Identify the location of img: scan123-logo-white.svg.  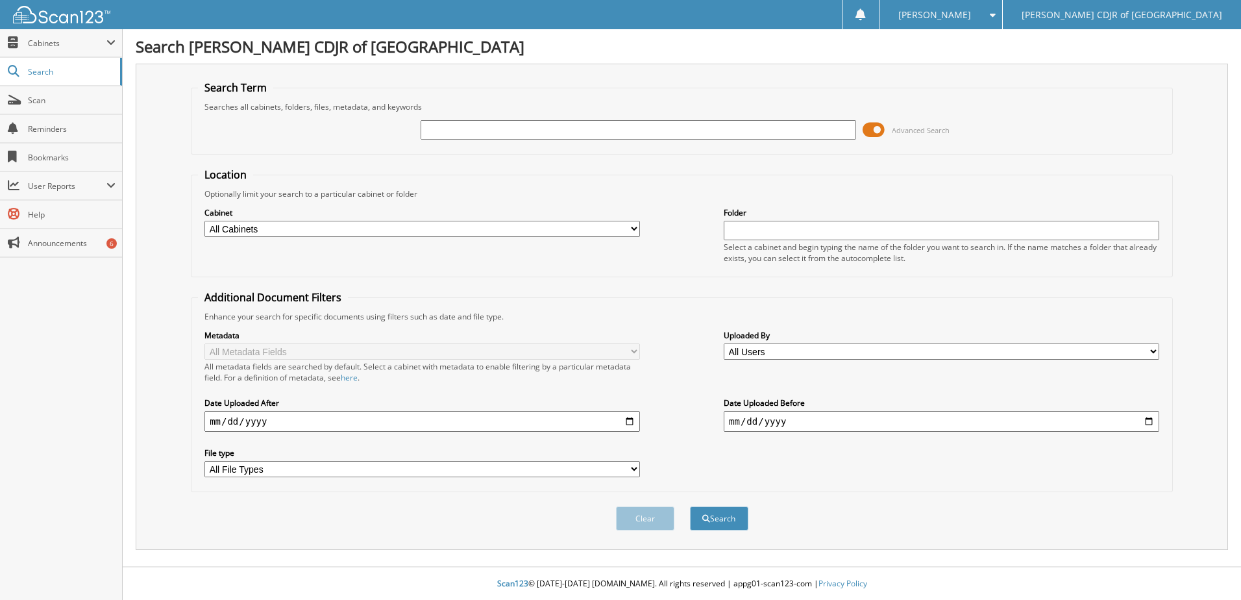
(62, 14).